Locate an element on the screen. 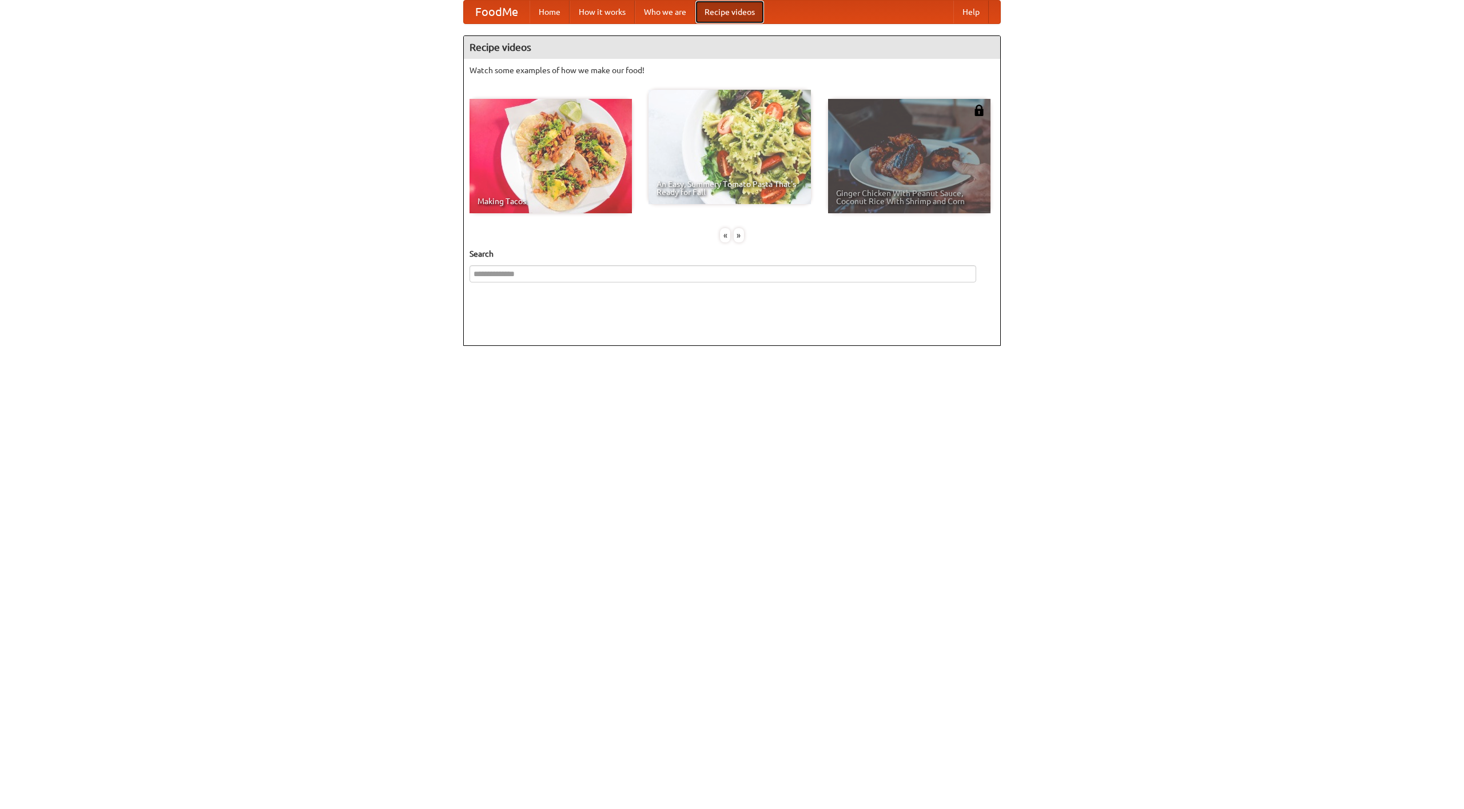  span: Making Tacos is located at coordinates (551, 201).